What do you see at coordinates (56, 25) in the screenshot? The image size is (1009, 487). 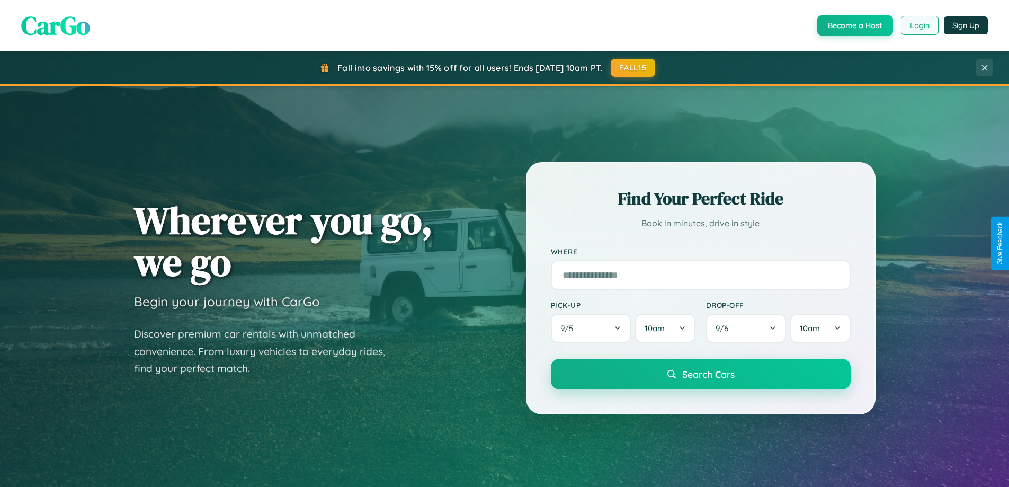 I see `span: CarGo` at bounding box center [56, 25].